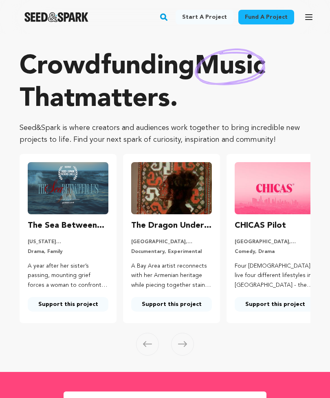 This screenshot has width=330, height=398. I want to click on img: Seed&Spark Logo Dark Mode, so click(56, 17).